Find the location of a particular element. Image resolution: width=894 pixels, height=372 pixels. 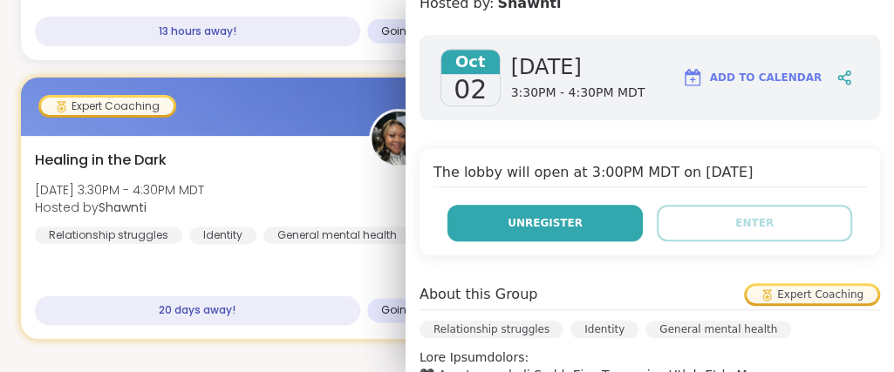

h4: About this Group is located at coordinates (478, 295).